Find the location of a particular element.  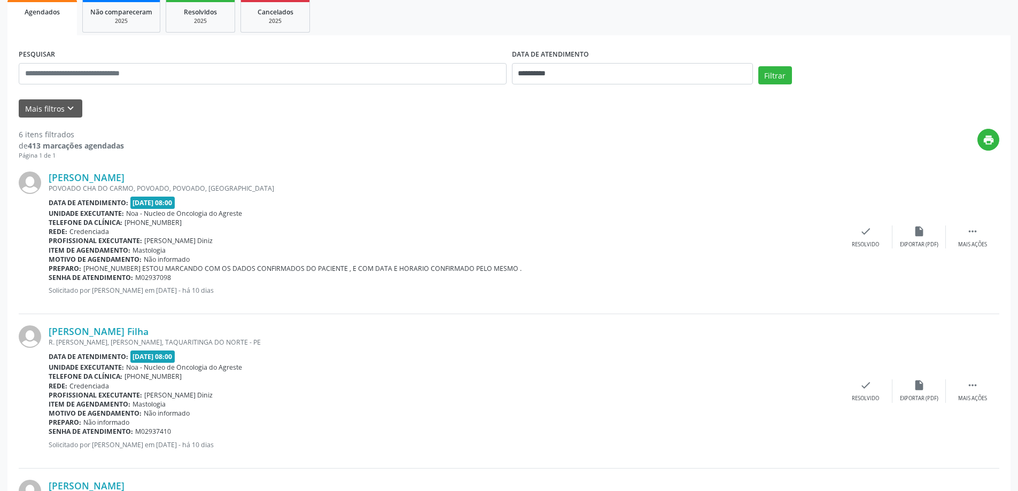

span: Resolvidos is located at coordinates (200, 12).